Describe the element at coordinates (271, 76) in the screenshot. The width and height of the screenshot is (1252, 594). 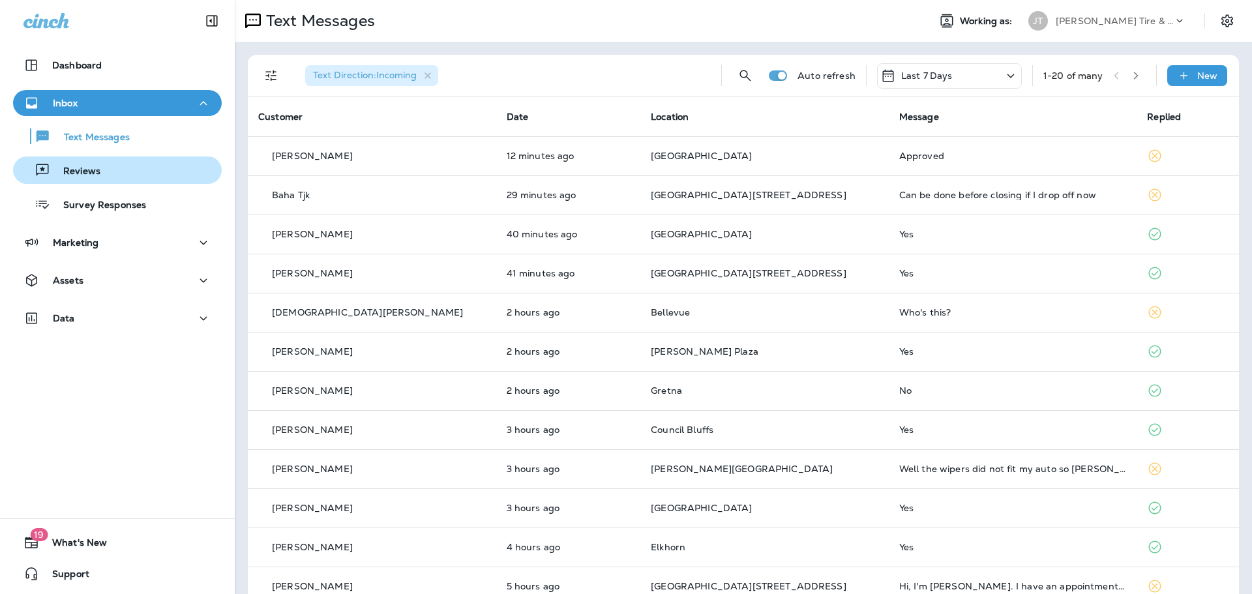
I see `button: Filters` at that location.